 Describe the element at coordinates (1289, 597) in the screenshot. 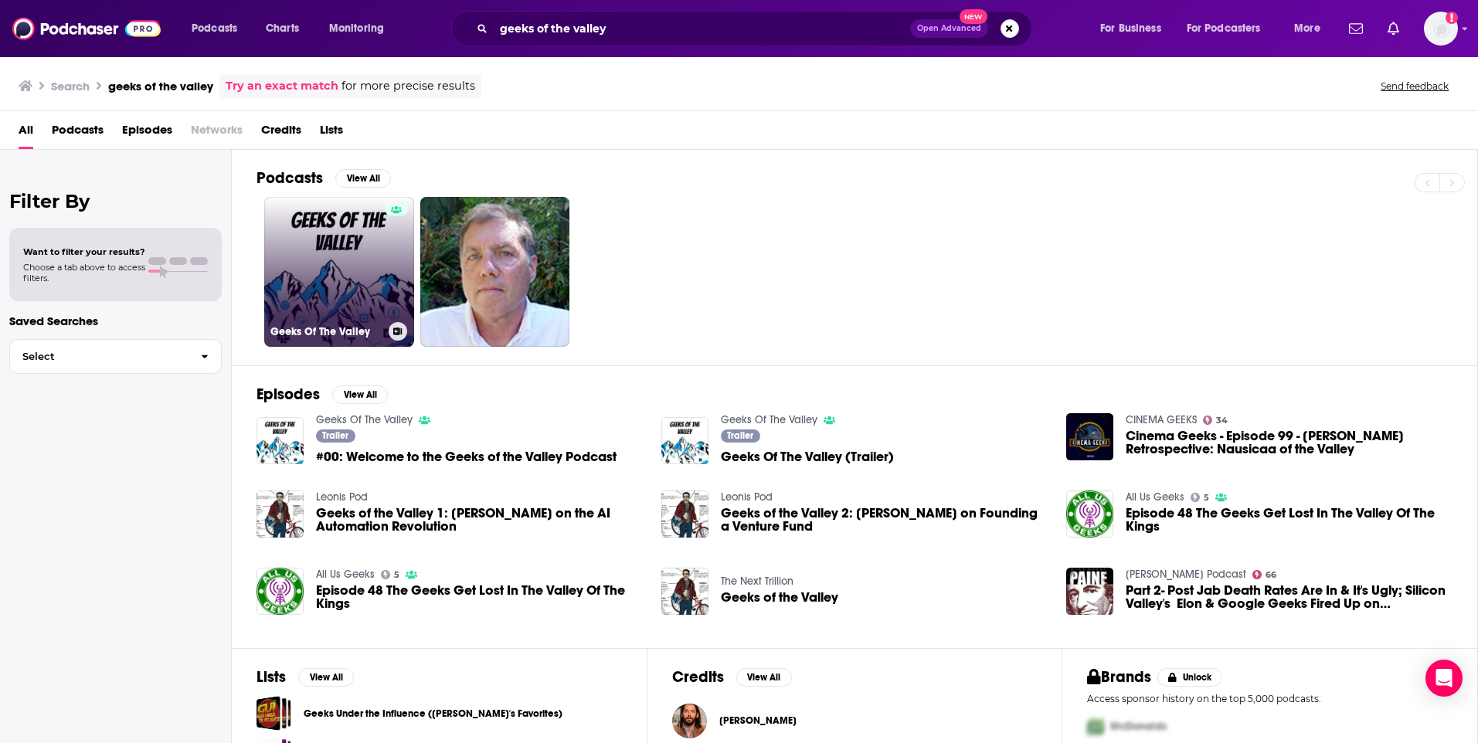

I see `span: Part 2- Post Jab Death Rates Are In & It's Ugly; Silicon Valley's Elon & Google Geeks Fired Up on...` at that location.